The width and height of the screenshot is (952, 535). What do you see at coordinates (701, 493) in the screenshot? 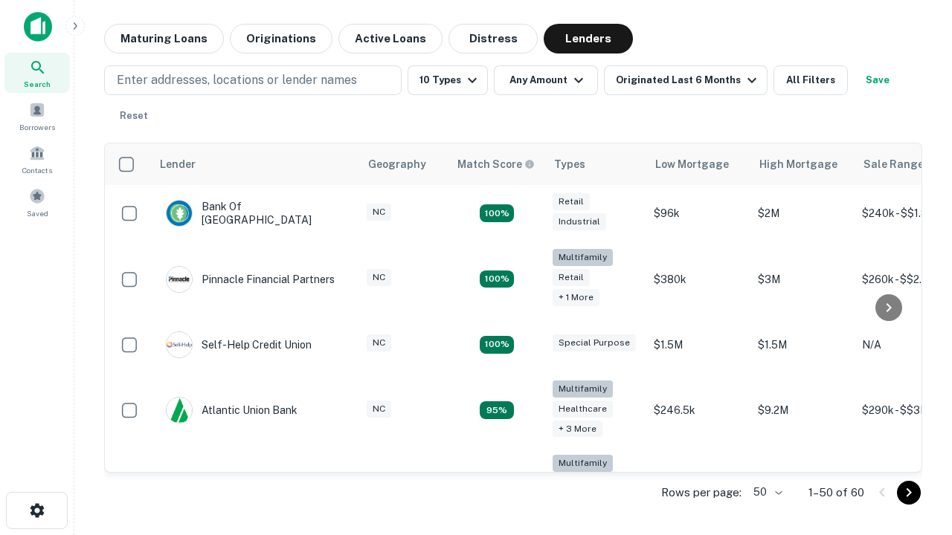
I see `p: Rows per page:` at bounding box center [701, 493].